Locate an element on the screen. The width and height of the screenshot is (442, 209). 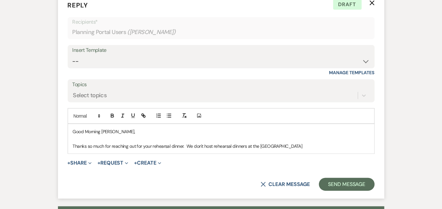
button: Request is located at coordinates (113, 163).